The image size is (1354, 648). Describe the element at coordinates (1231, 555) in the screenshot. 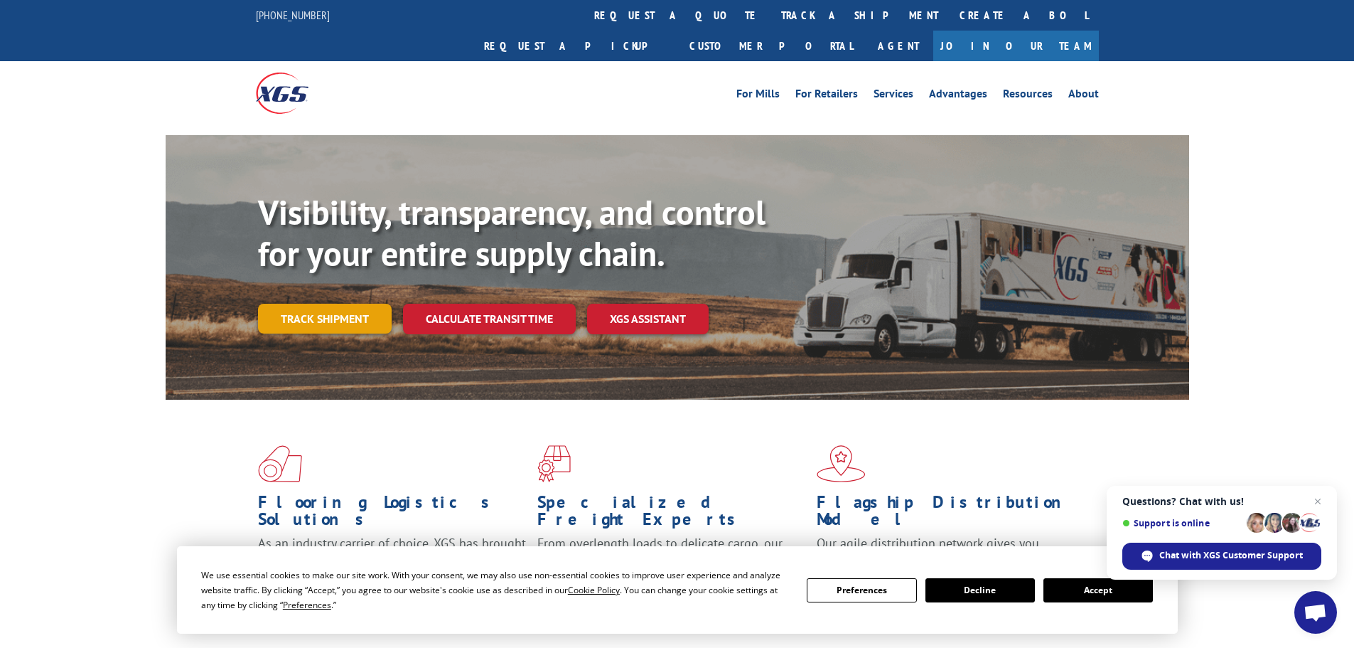

I see `span: Chat with XGS Customer Support` at that location.